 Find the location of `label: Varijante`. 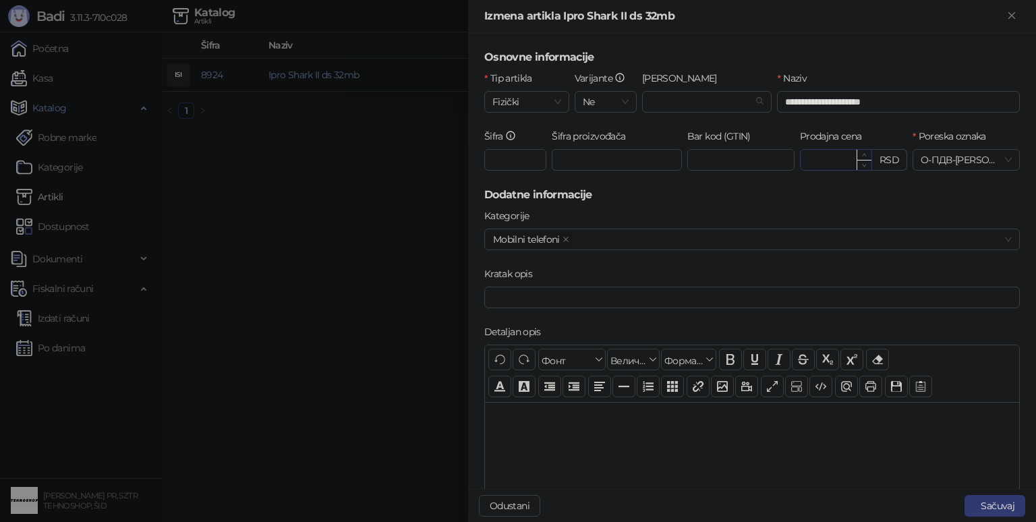

label: Varijante is located at coordinates (604, 78).